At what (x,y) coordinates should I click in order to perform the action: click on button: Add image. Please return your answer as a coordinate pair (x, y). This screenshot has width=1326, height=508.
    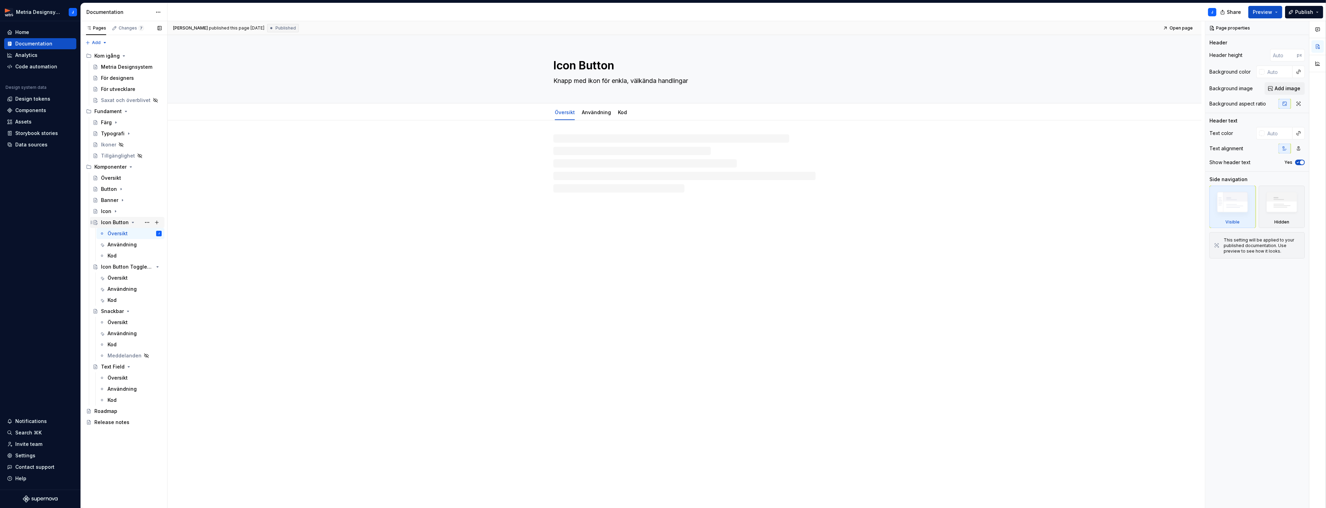
    Looking at the image, I should click on (1285, 88).